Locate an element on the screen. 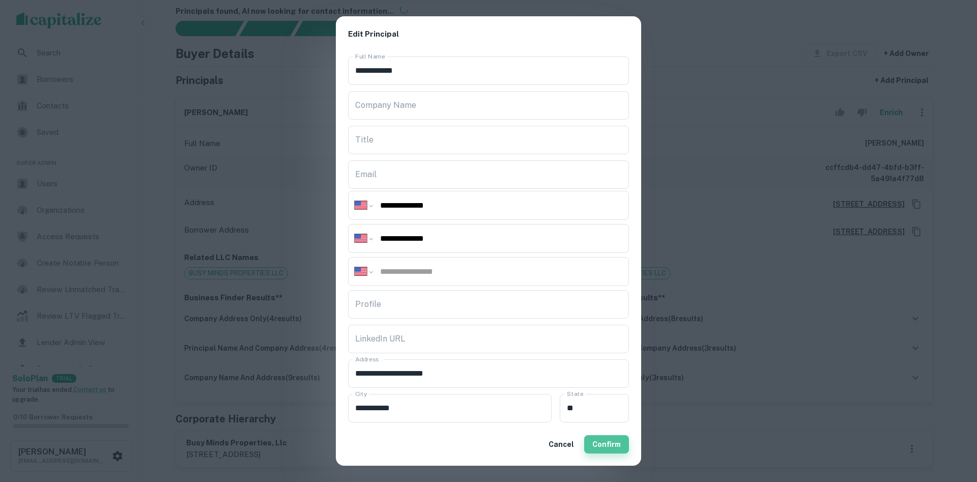 This screenshot has height=482, width=977. label: Address is located at coordinates (367, 359).